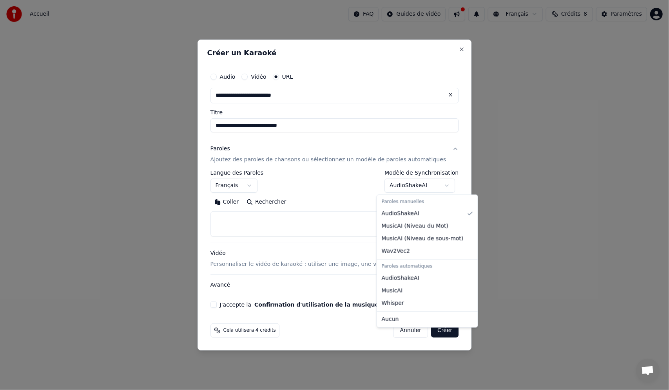  What do you see at coordinates (396, 251) in the screenshot?
I see `span: Wav2Vec2` at bounding box center [396, 251].